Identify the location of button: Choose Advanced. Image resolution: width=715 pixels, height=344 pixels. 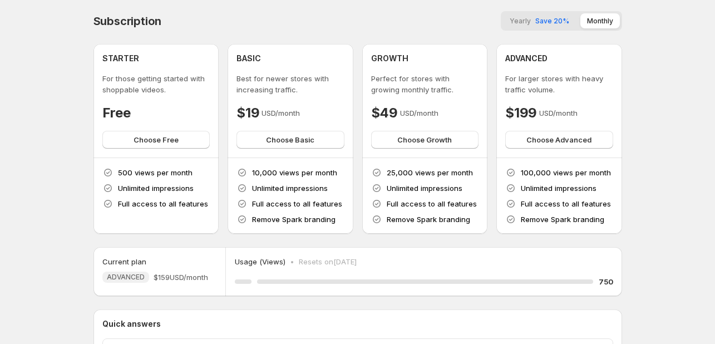
(560, 140).